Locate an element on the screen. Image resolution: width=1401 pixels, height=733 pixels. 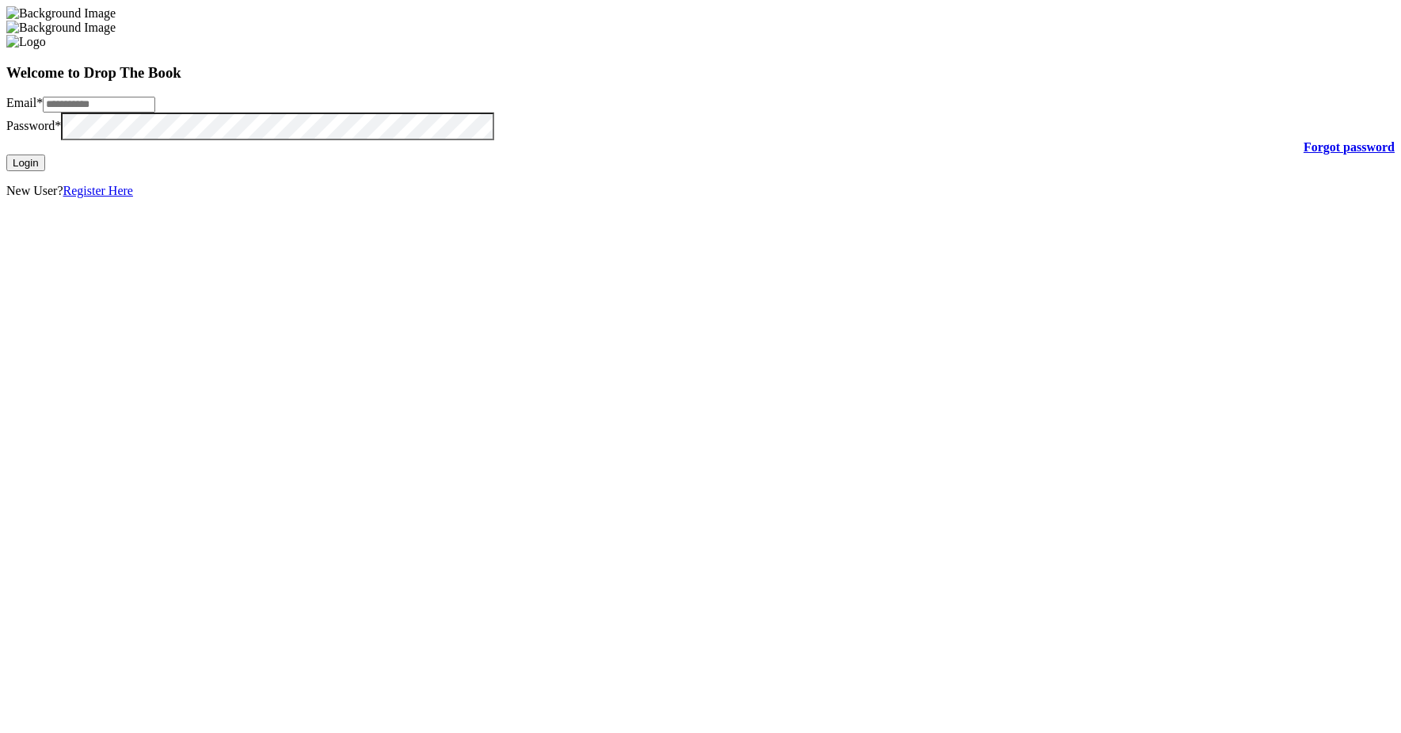
a: Forgot password is located at coordinates (1349, 147).